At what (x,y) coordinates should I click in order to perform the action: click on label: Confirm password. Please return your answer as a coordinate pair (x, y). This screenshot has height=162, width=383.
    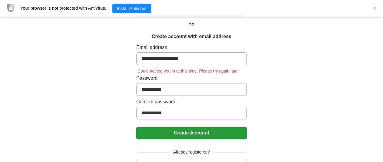
    Looking at the image, I should click on (191, 102).